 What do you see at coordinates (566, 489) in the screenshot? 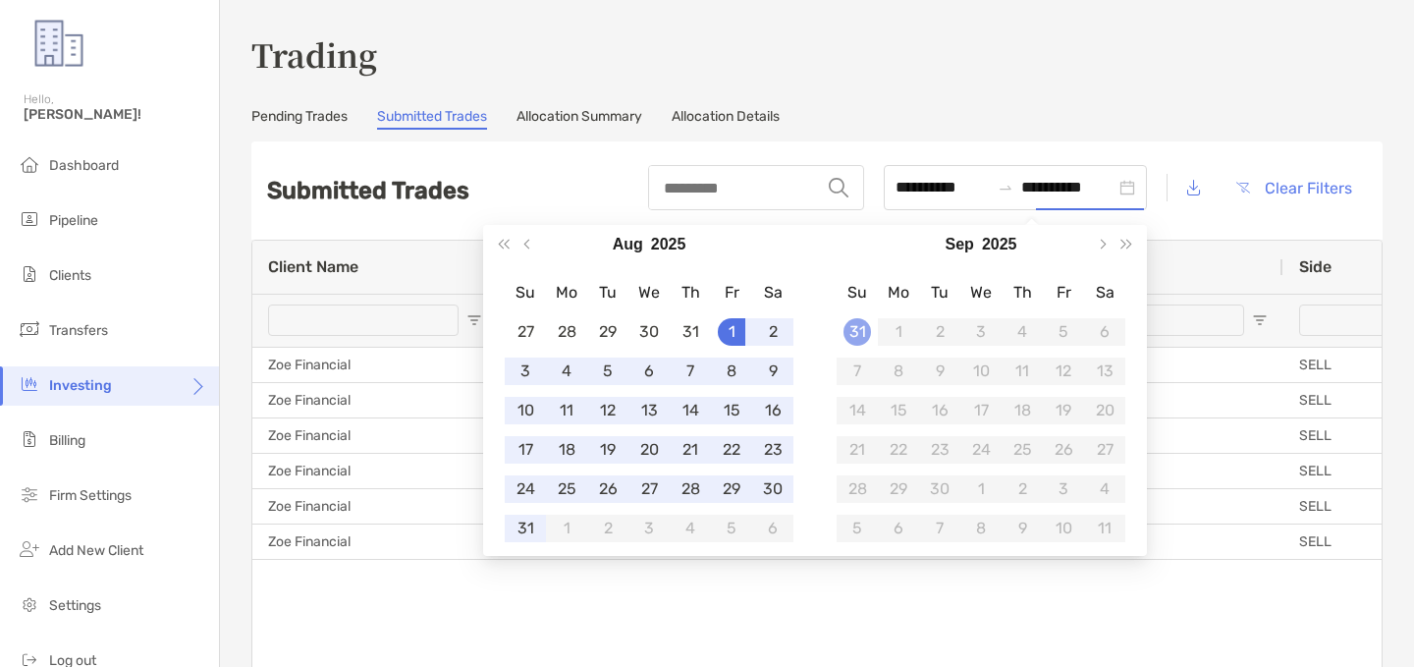
I see `td: 2025-08-25` at bounding box center [566, 489].